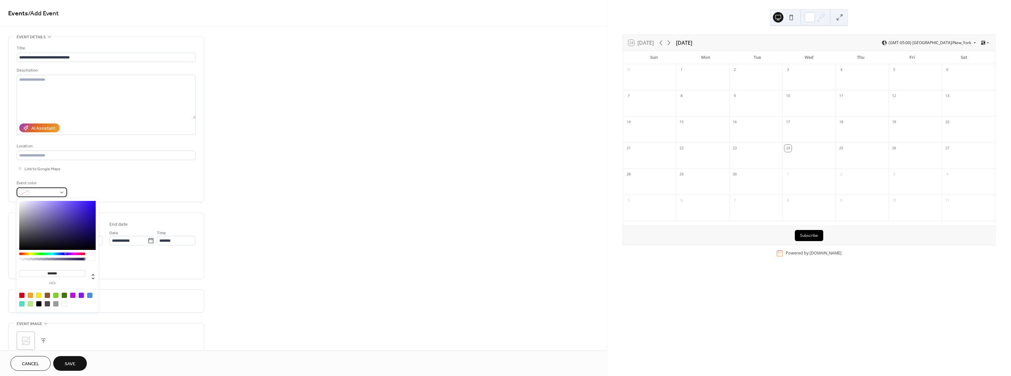 This screenshot has height=376, width=1011. Describe the element at coordinates (30, 304) in the screenshot. I see `div: #B8E986` at that location.